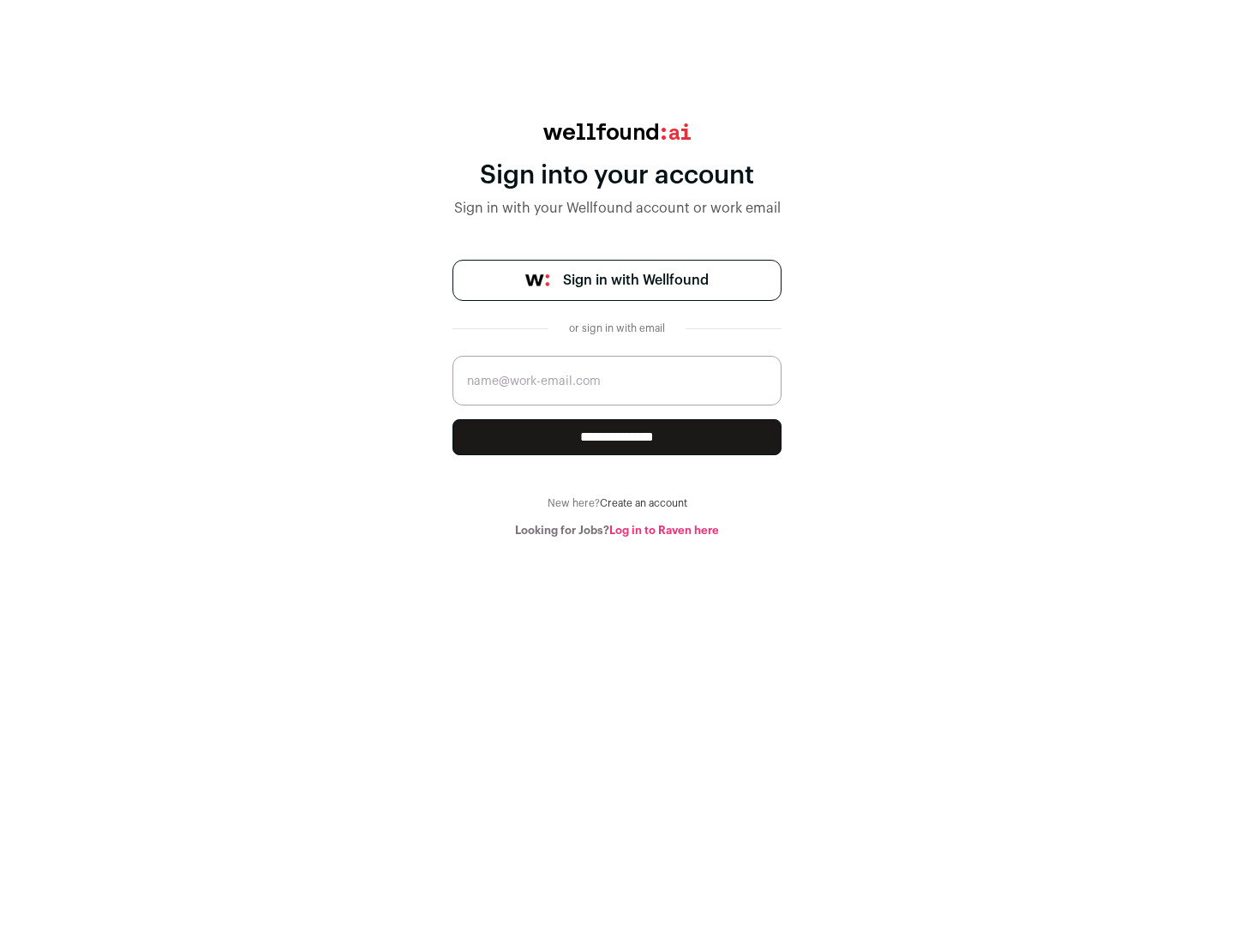 This screenshot has width=1234, height=943. What do you see at coordinates (617, 131) in the screenshot?
I see `img: wellfound:ai` at bounding box center [617, 131].